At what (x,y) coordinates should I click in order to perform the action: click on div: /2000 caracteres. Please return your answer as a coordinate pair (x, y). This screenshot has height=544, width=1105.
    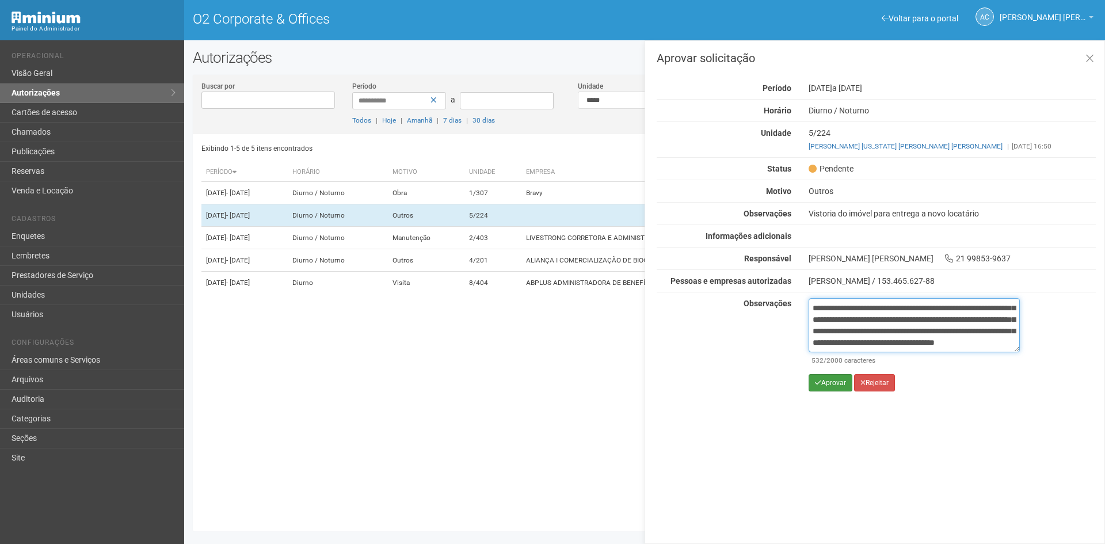
    Looking at the image, I should click on (914, 360).